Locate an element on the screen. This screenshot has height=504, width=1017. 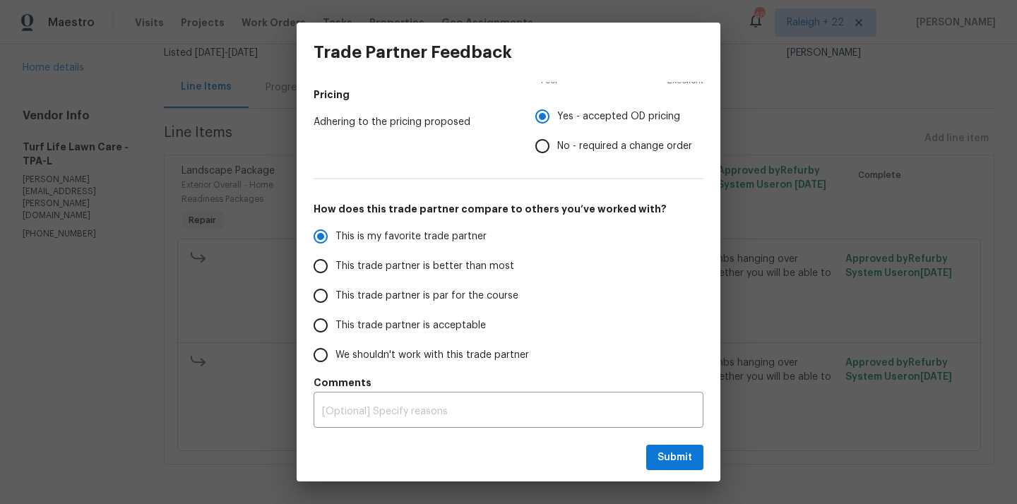
h5: Comments is located at coordinates (508, 383).